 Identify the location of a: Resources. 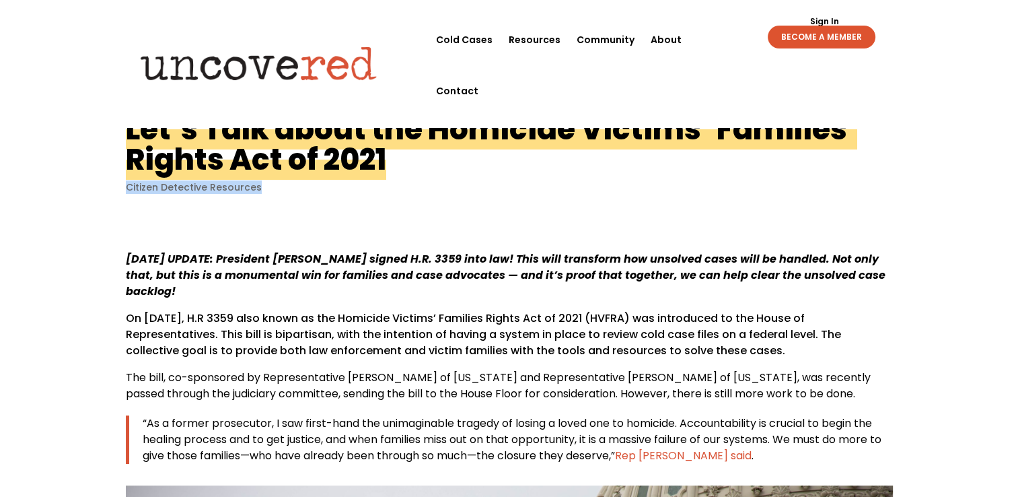
(534, 40).